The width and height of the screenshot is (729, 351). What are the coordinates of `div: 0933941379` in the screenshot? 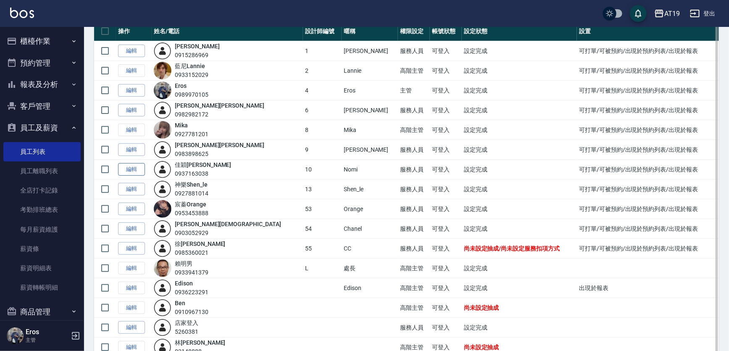 It's located at (192, 272).